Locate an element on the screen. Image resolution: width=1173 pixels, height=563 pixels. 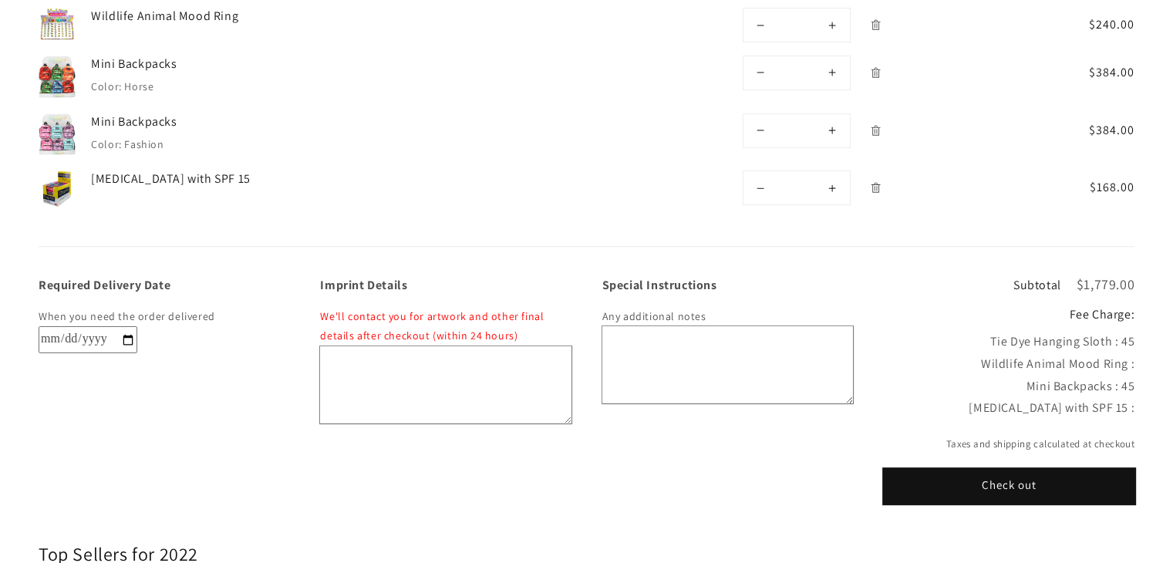
dd: Horse is located at coordinates (139, 86).